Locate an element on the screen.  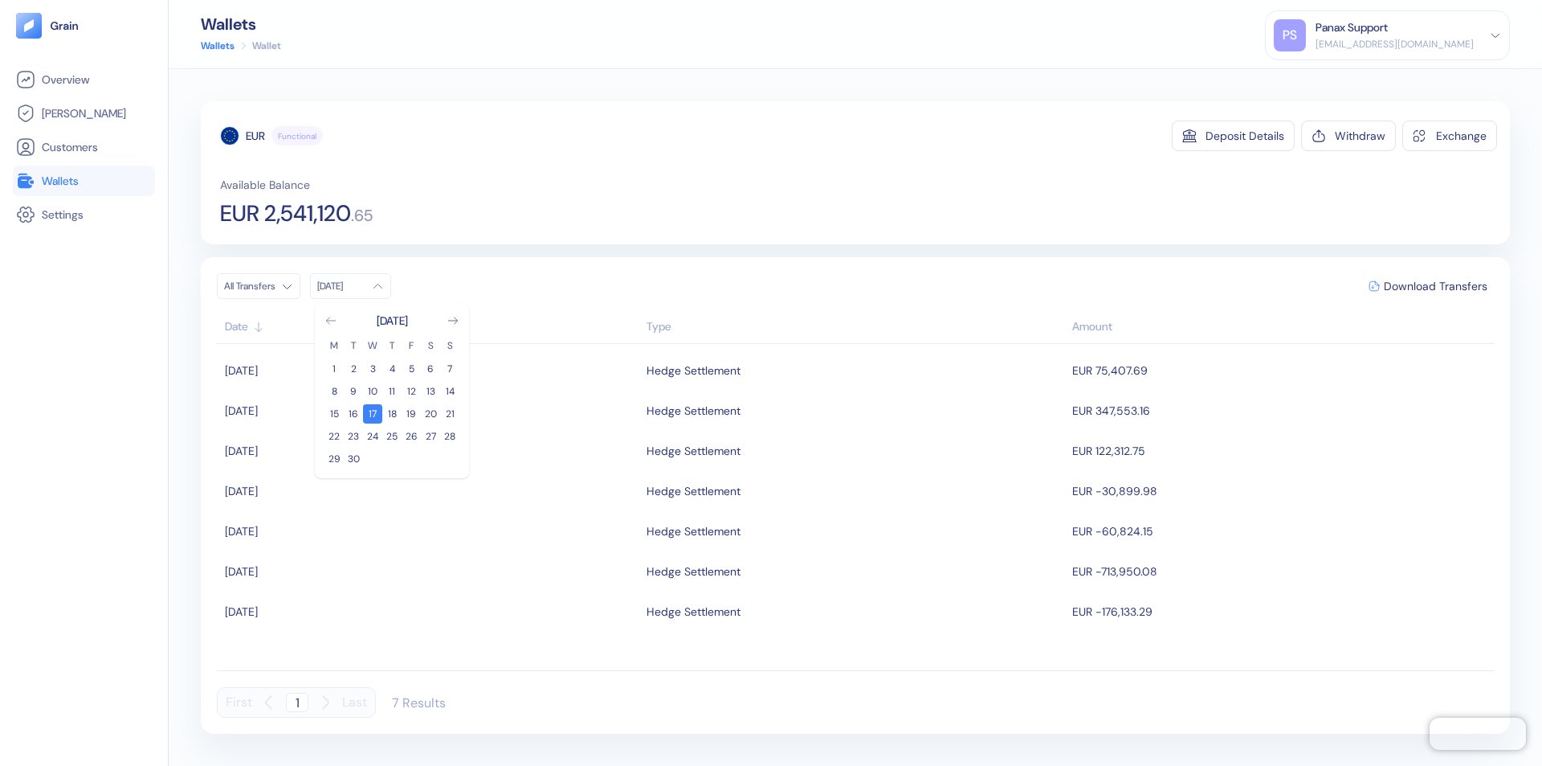
a: Customers is located at coordinates (84, 147).